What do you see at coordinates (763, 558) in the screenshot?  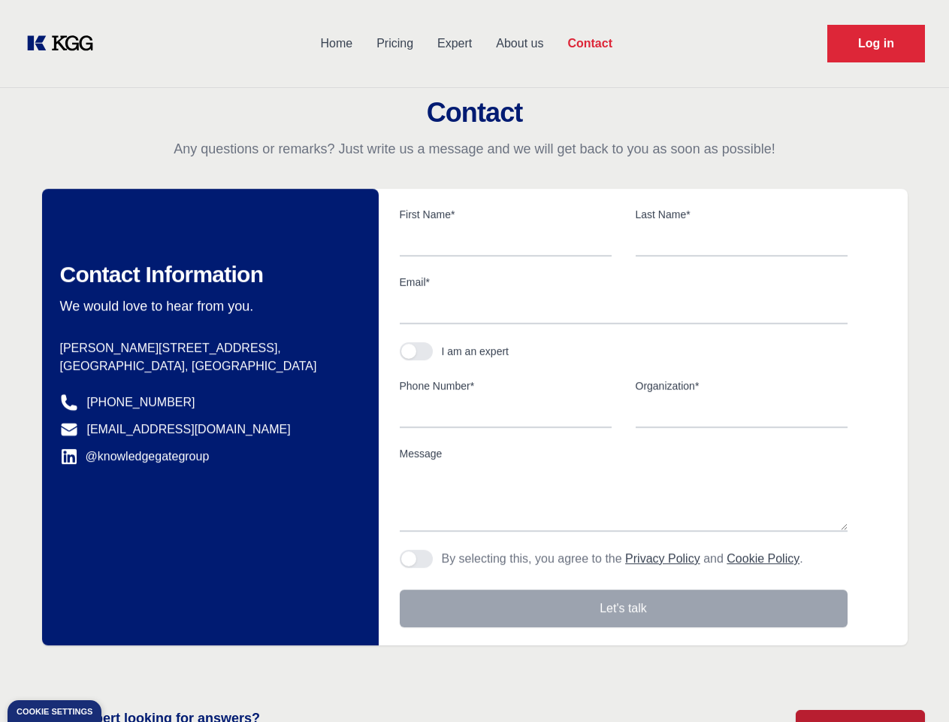 I see `a: Cookie Policy` at bounding box center [763, 558].